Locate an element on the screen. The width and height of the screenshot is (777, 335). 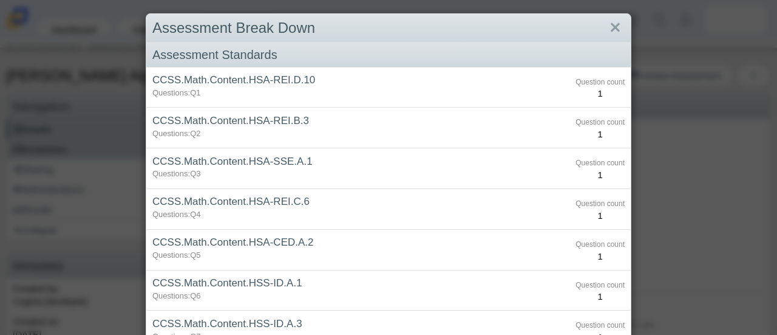
a: Close is located at coordinates (615, 28).